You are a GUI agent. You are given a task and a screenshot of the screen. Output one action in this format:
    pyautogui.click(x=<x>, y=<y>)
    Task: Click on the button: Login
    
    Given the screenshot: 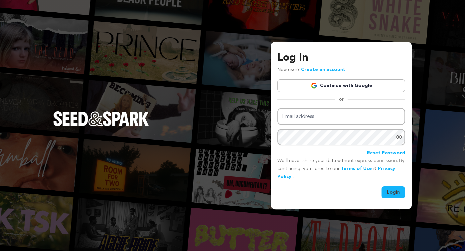 What is the action you would take?
    pyautogui.click(x=393, y=192)
    